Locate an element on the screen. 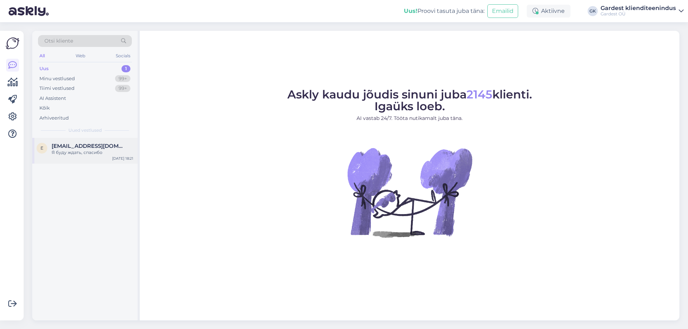 This screenshot has height=329, width=688. div: 1 is located at coordinates (126, 69).